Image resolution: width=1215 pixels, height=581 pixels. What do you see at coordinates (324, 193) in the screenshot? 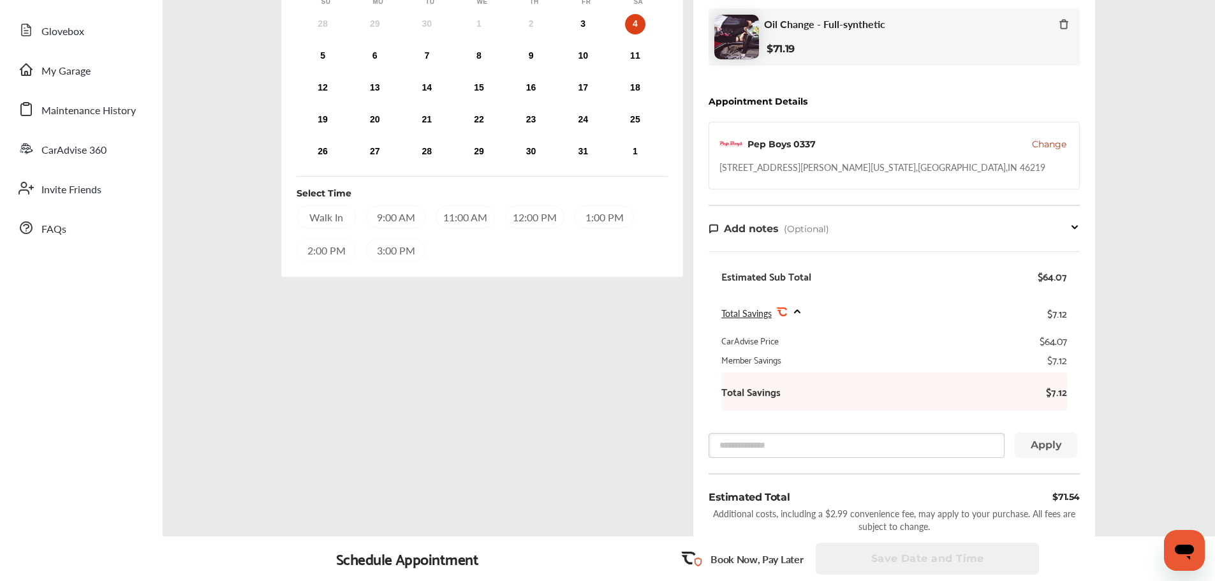
I see `div: Select Time` at bounding box center [324, 193].